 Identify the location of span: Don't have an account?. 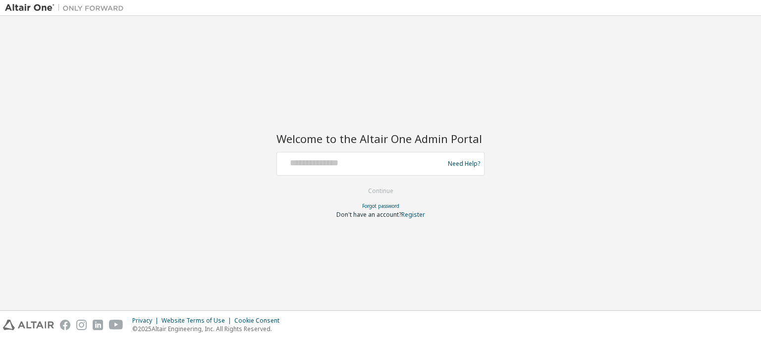
(368, 214).